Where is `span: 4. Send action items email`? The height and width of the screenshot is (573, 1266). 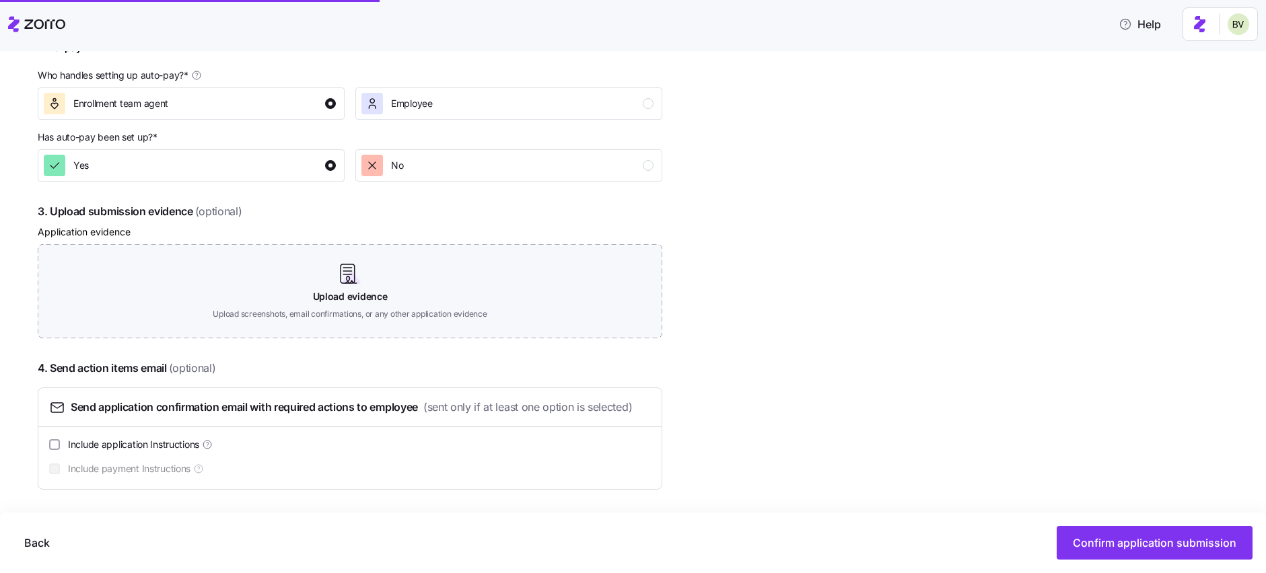 span: 4. Send action items email is located at coordinates (350, 368).